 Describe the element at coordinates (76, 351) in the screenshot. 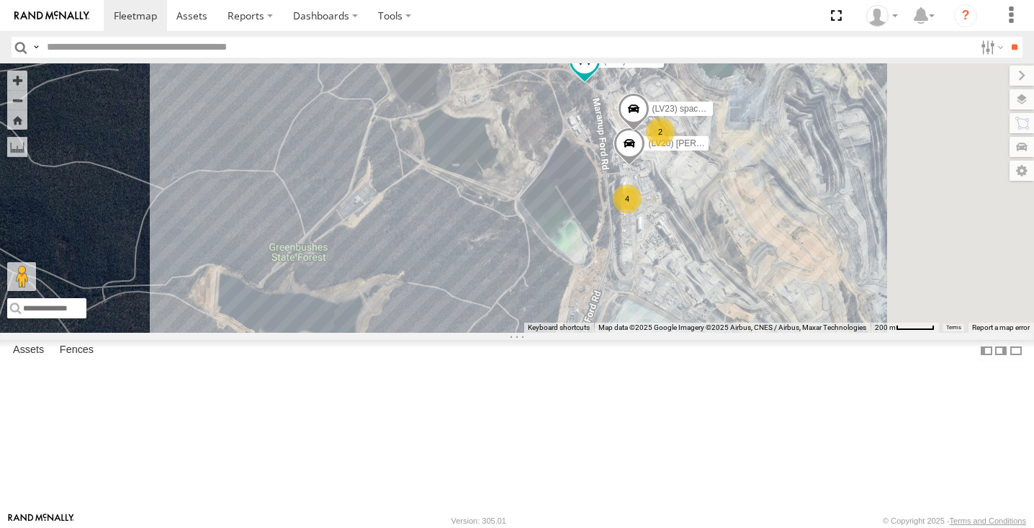

I see `label: Fences` at that location.